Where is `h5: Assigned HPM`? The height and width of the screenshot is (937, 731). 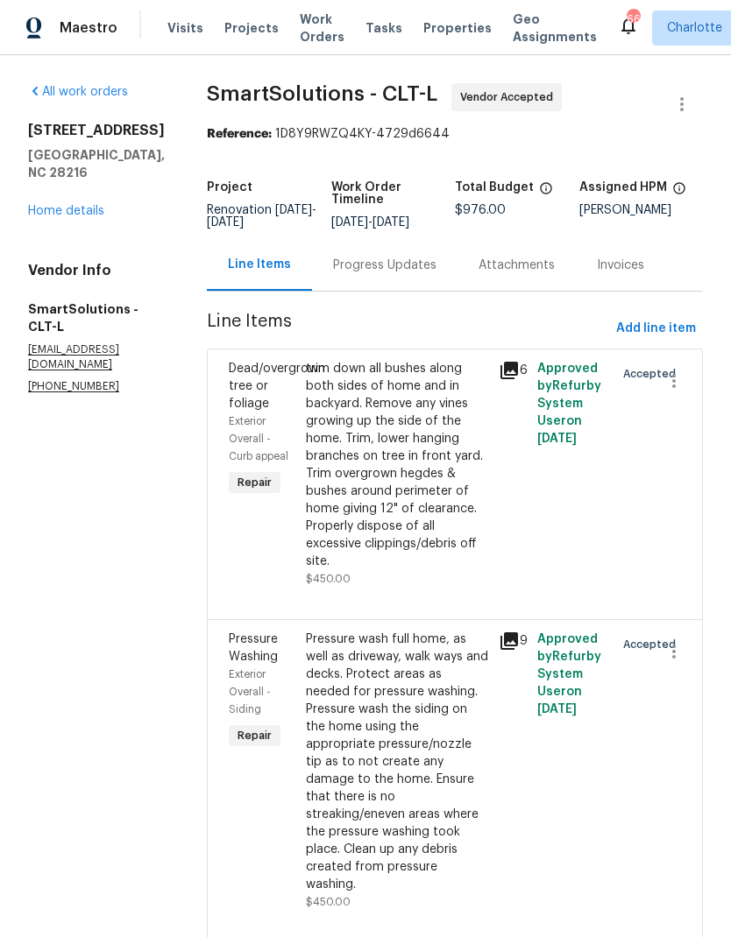
h5: Assigned HPM is located at coordinates (623, 187).